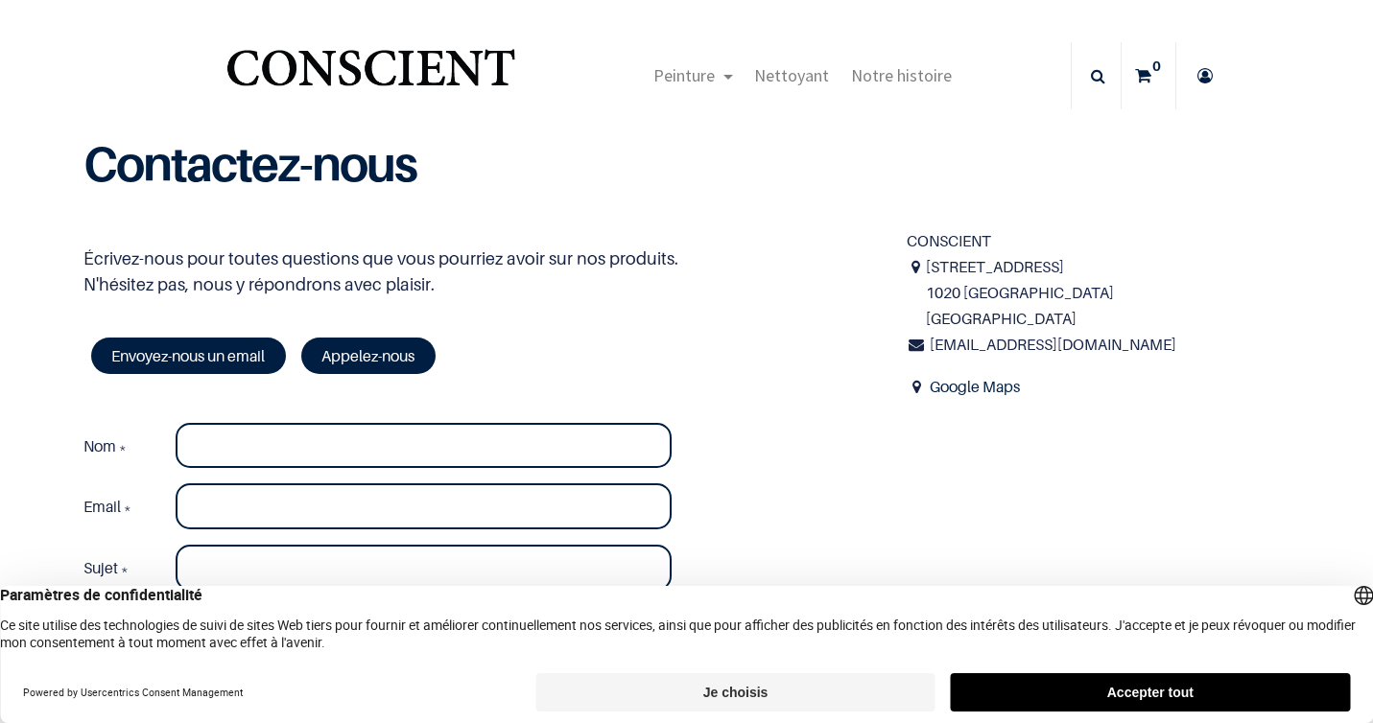 The image size is (1373, 723). What do you see at coordinates (188, 356) in the screenshot?
I see `a: Envoyez-nous un email` at bounding box center [188, 356].